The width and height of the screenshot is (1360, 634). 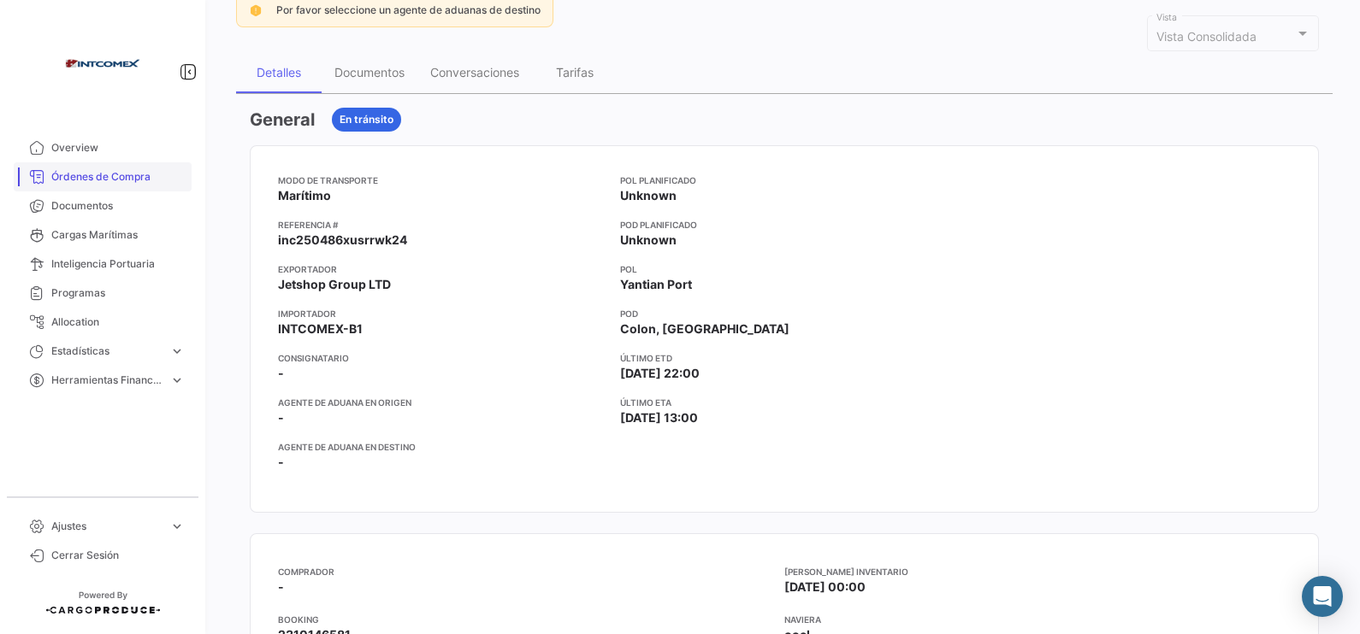 What do you see at coordinates (1206, 36) in the screenshot?
I see `mat-select-trigger: Vista Consolidada` at bounding box center [1206, 36].